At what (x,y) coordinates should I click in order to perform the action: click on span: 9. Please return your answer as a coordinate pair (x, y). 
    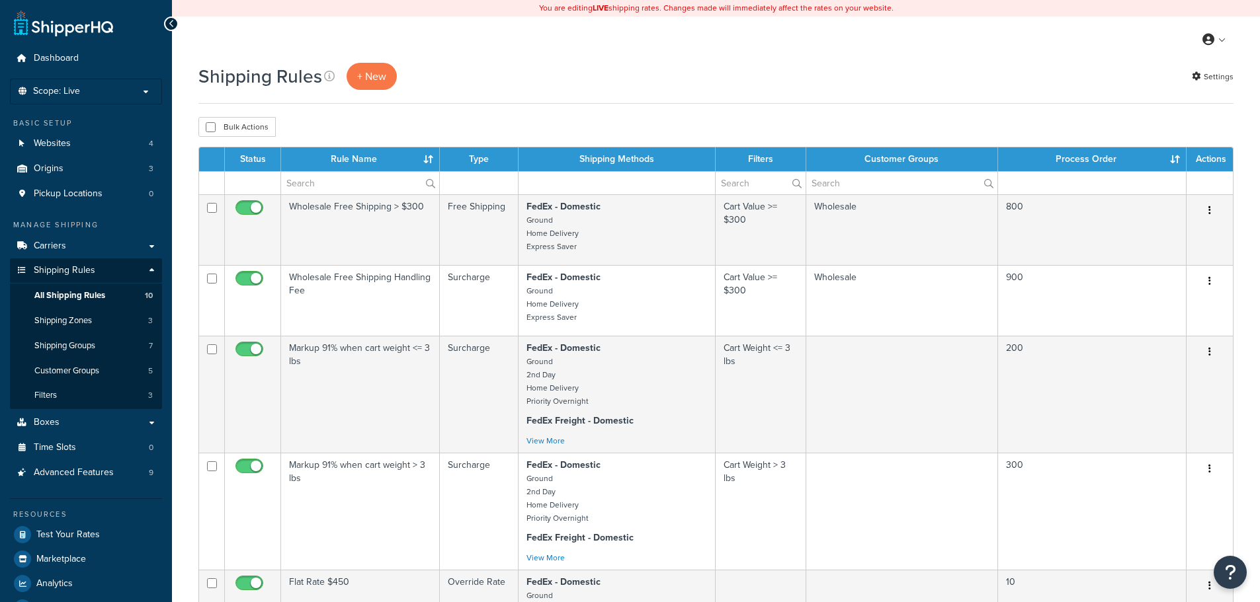
    Looking at the image, I should click on (151, 473).